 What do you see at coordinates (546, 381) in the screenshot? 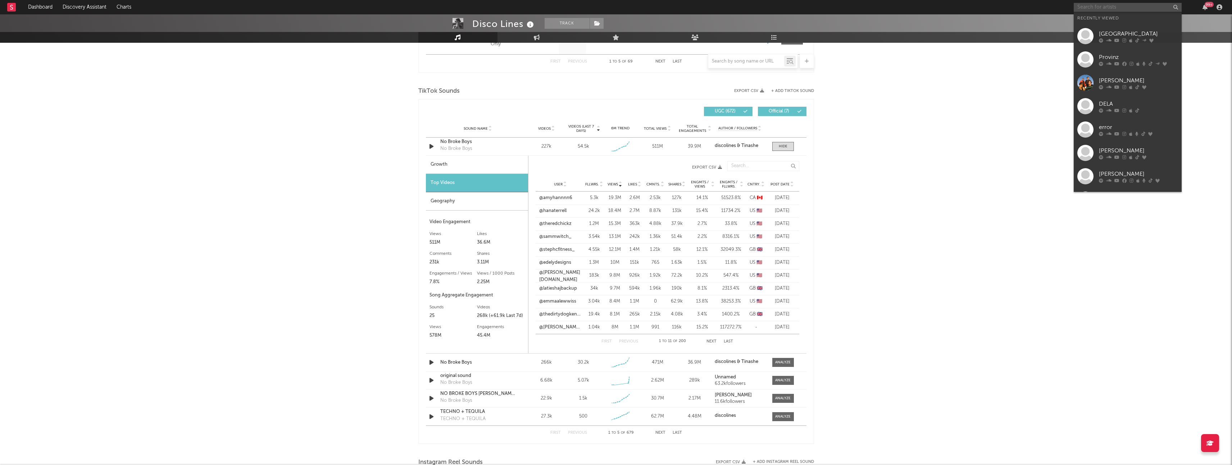
I see `div: 6.68k` at bounding box center [546, 381].